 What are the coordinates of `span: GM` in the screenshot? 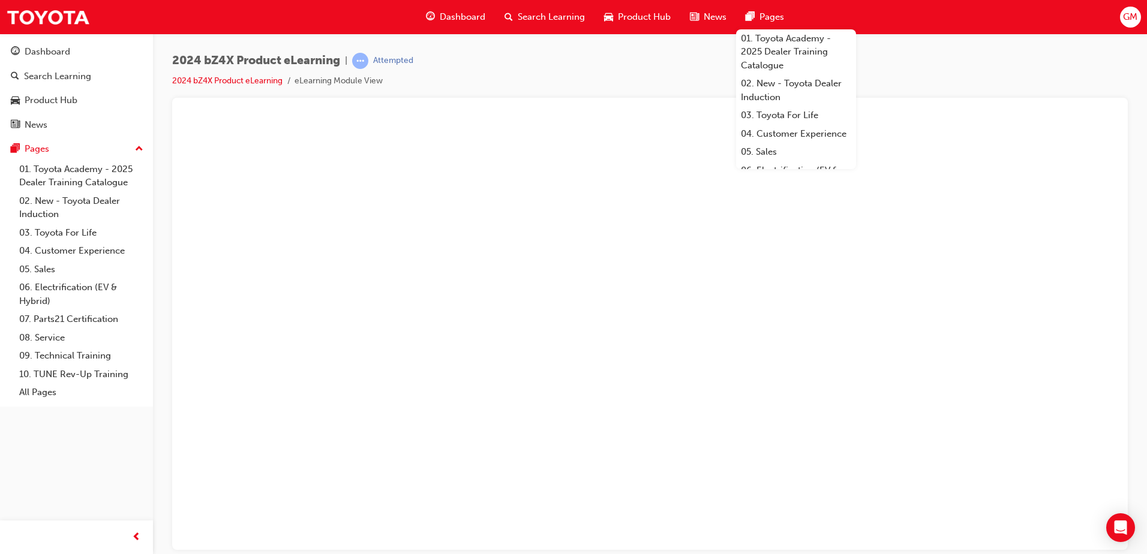 It's located at (1130, 17).